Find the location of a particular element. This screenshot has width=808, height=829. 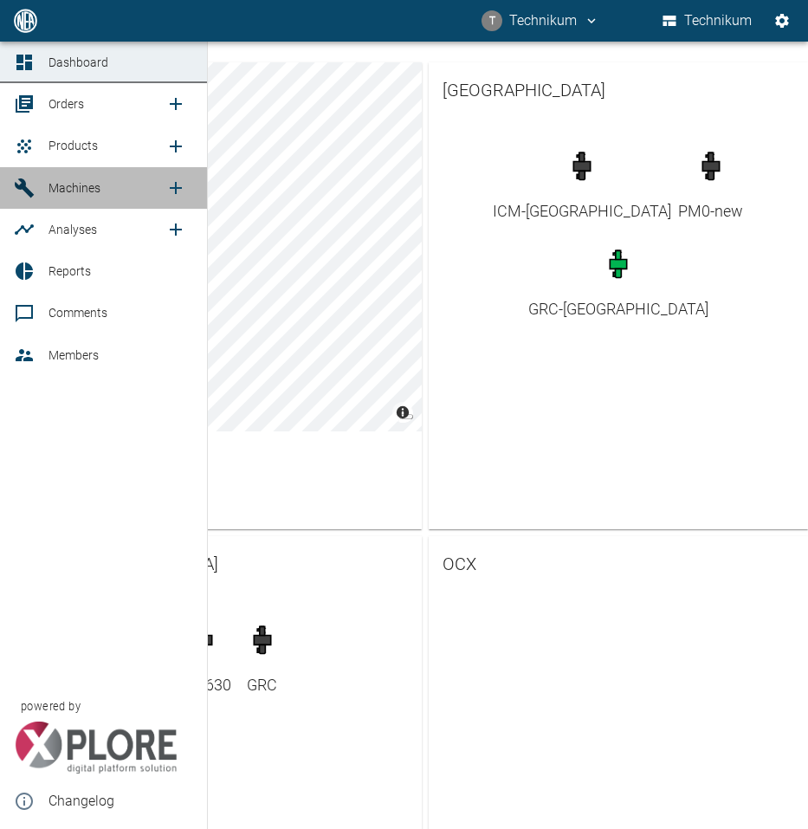

a: new /machines is located at coordinates (176, 188).